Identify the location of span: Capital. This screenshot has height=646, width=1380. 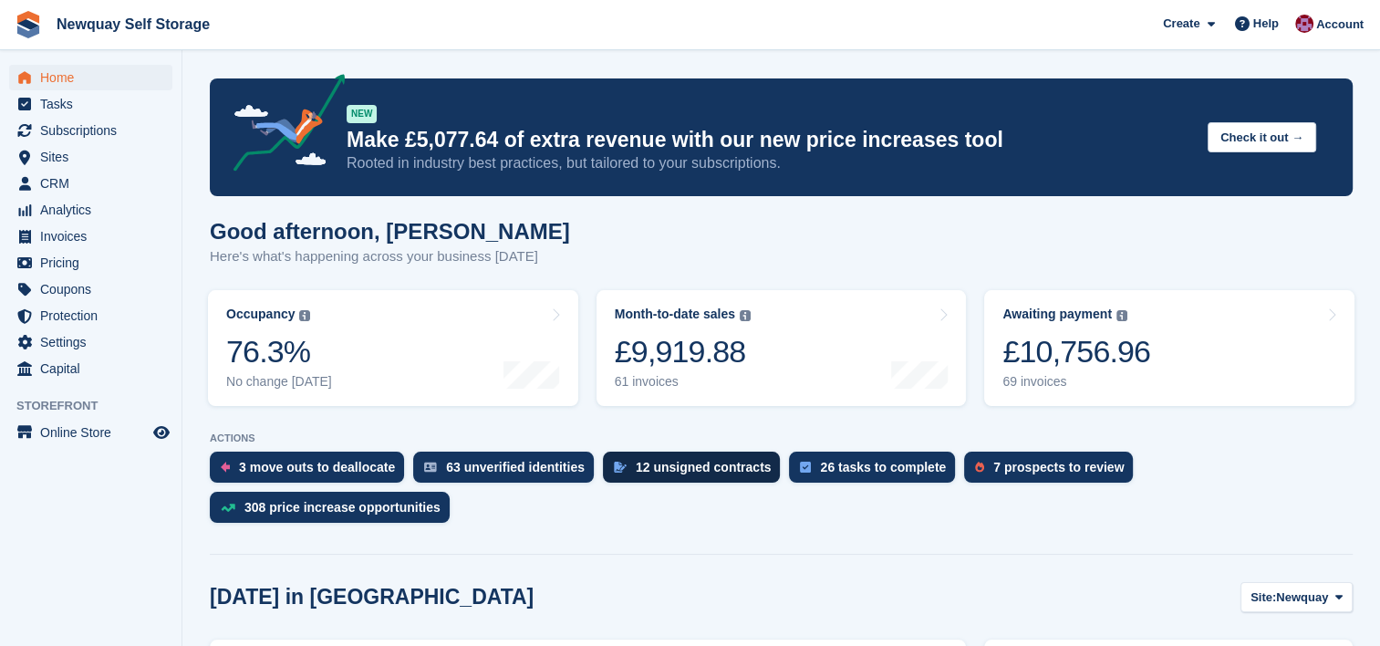
(95, 368).